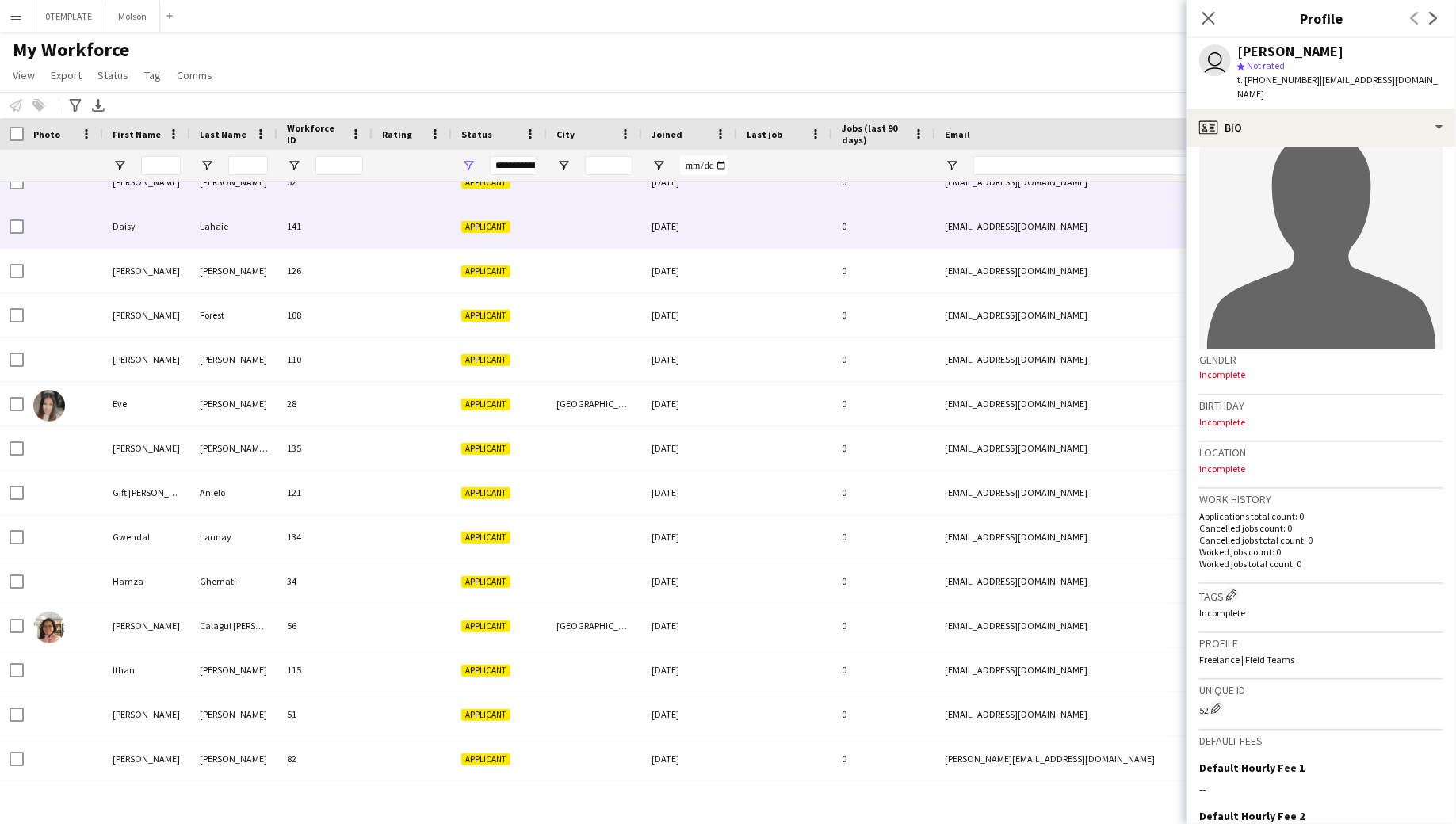  I want to click on div: 56, so click(325, 624).